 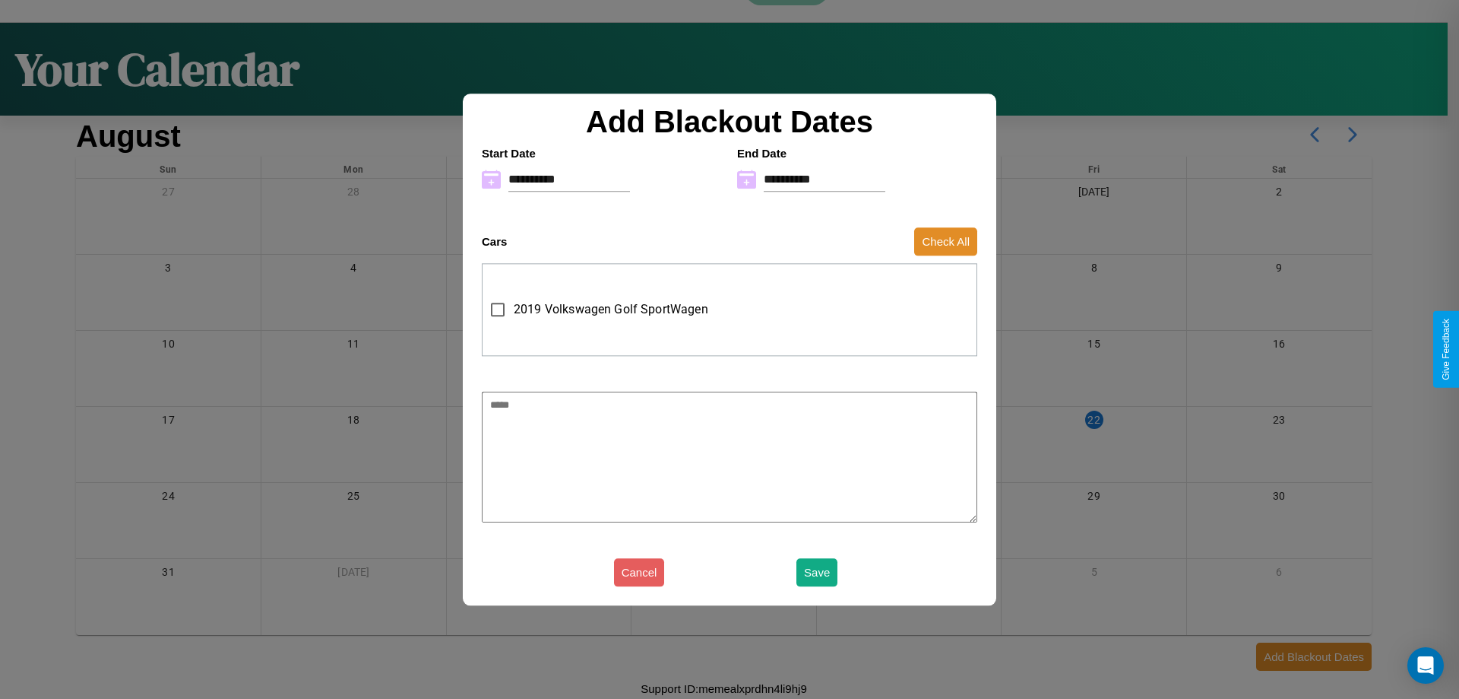 What do you see at coordinates (611, 309) in the screenshot?
I see `span: 2019 Volkswagen Golf SportWagen` at bounding box center [611, 309].